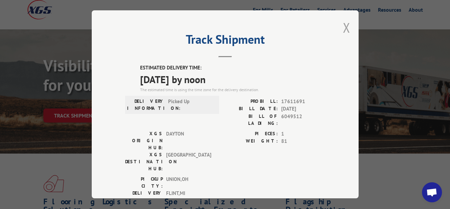 The width and height of the screenshot is (450, 209). Describe the element at coordinates (146, 105) in the screenshot. I see `label: DELIVERY INFORMATION:` at that location.